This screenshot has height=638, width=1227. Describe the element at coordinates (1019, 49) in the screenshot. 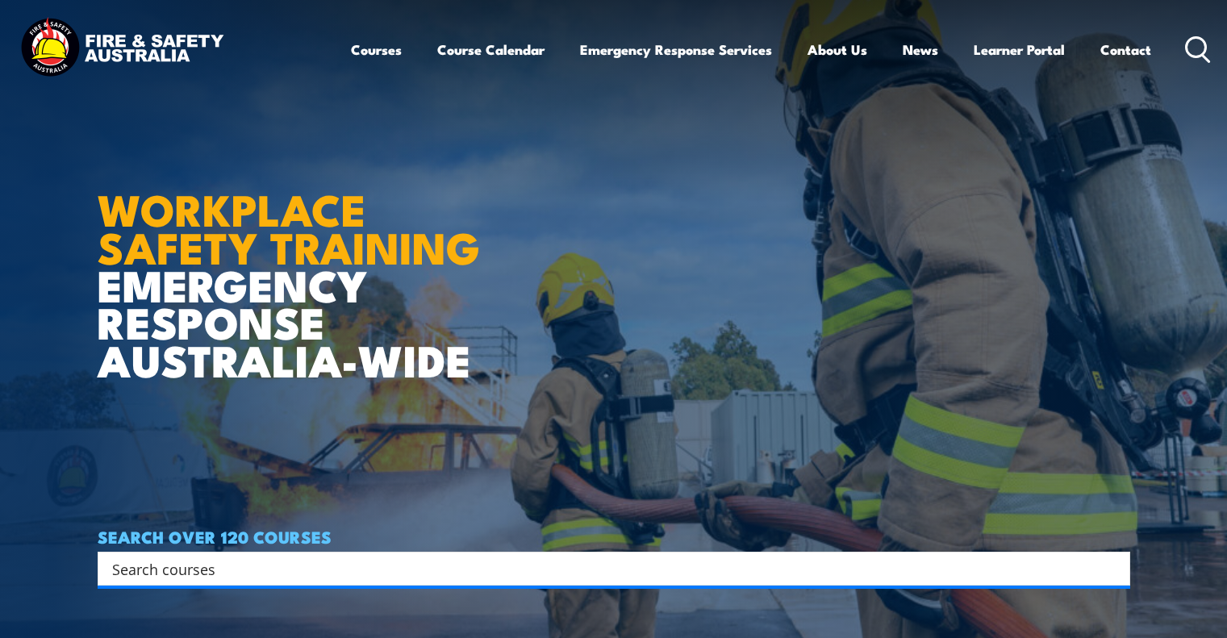

I see `a: Learner Portal` at that location.